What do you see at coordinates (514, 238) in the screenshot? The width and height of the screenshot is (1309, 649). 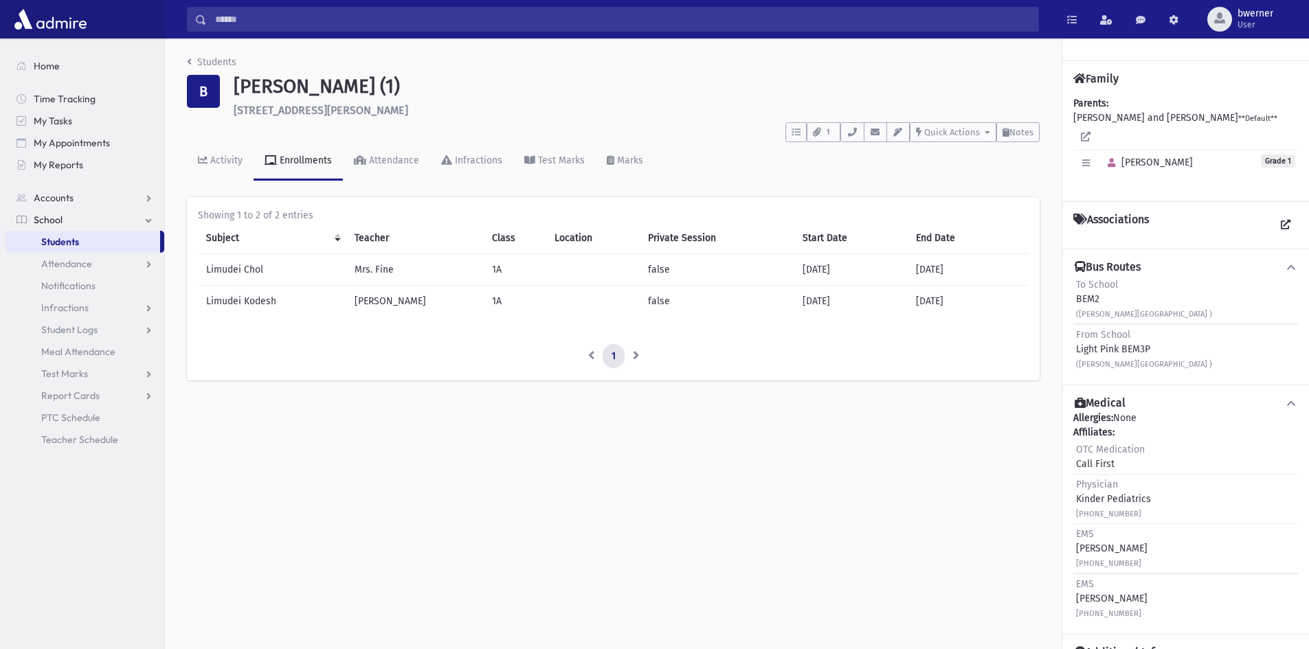 I see `th: Class` at bounding box center [514, 238].